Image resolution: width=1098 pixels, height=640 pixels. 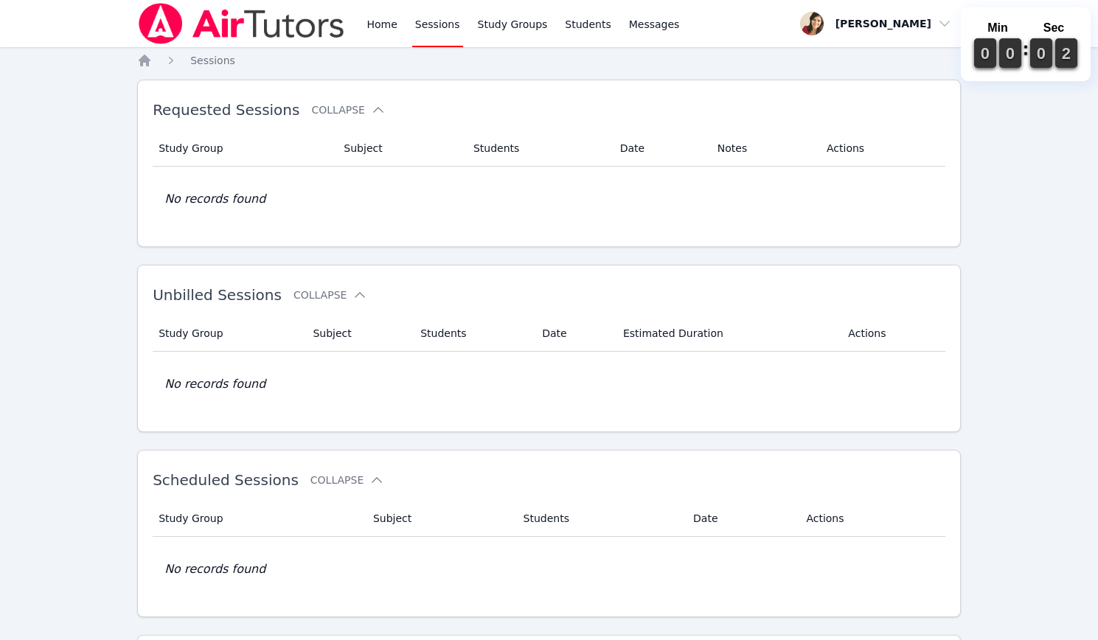 What do you see at coordinates (212, 60) in the screenshot?
I see `span: Sessions` at bounding box center [212, 60].